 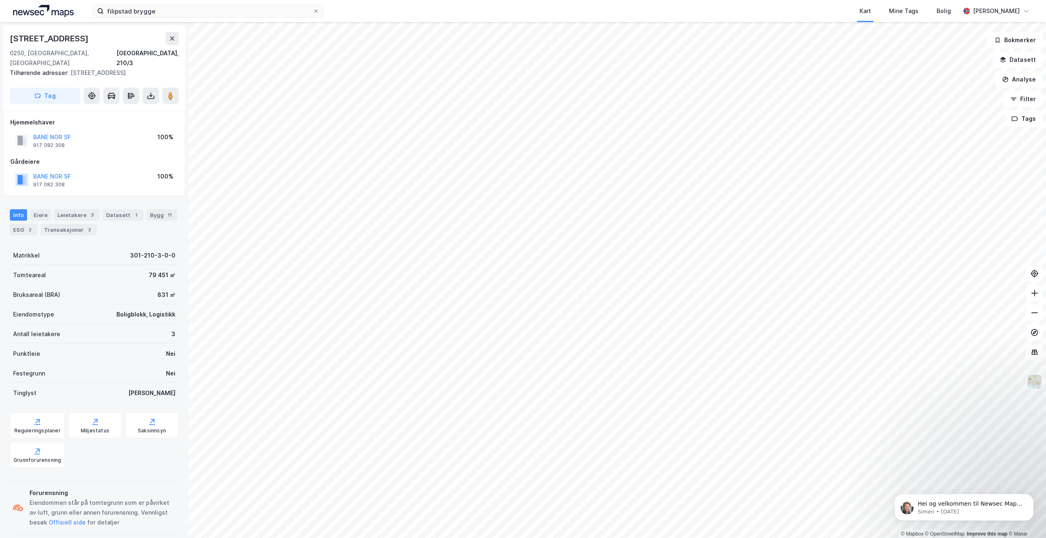 What do you see at coordinates (94, 162) in the screenshot?
I see `div: Gårdeiere` at bounding box center [94, 162].